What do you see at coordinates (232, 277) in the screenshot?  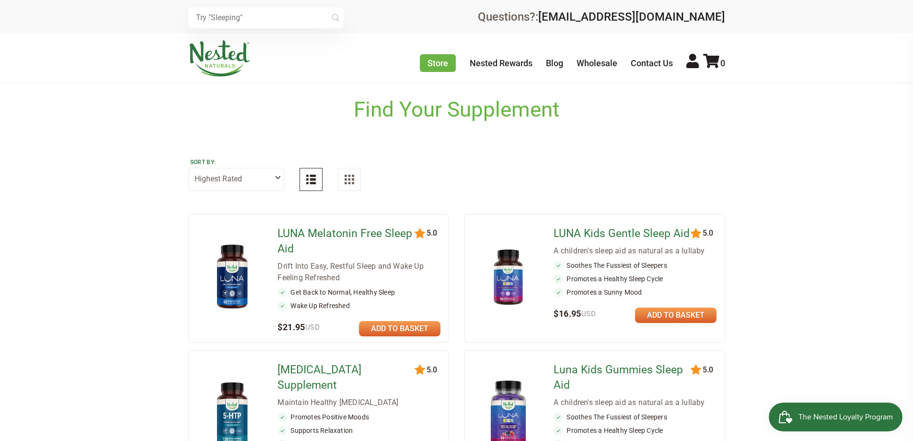 I see `img: LUNA Melatonin Free Sleep Aid` at bounding box center [232, 277].